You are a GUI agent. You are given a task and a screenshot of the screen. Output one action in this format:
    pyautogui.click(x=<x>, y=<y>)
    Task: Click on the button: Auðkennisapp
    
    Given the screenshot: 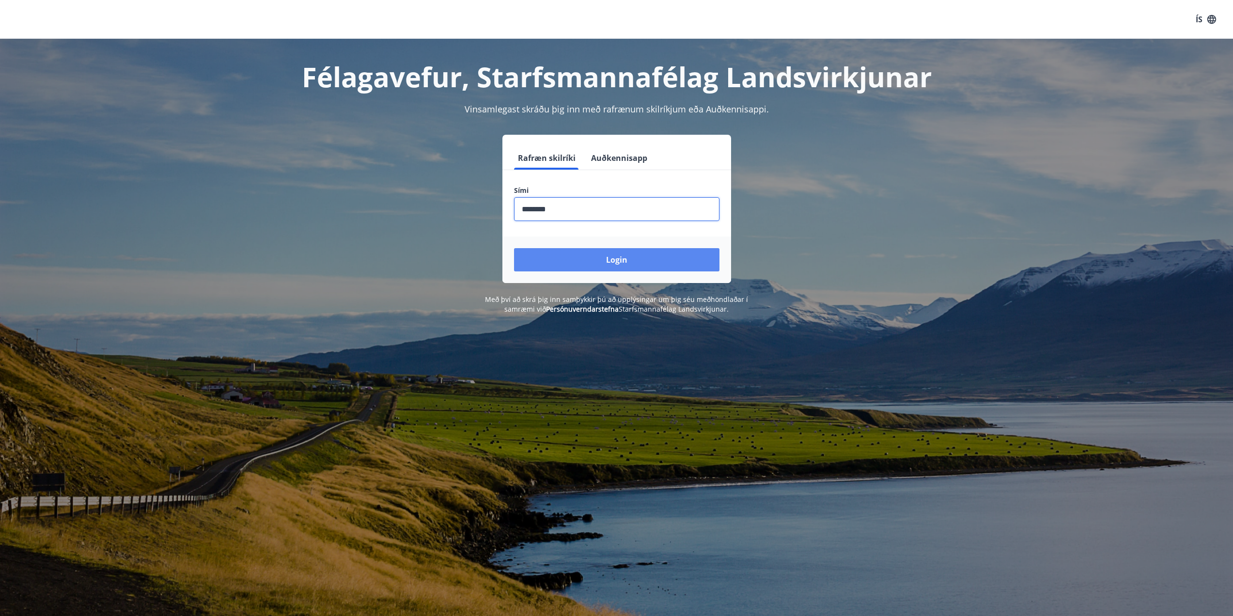 What is the action you would take?
    pyautogui.click(x=619, y=158)
    